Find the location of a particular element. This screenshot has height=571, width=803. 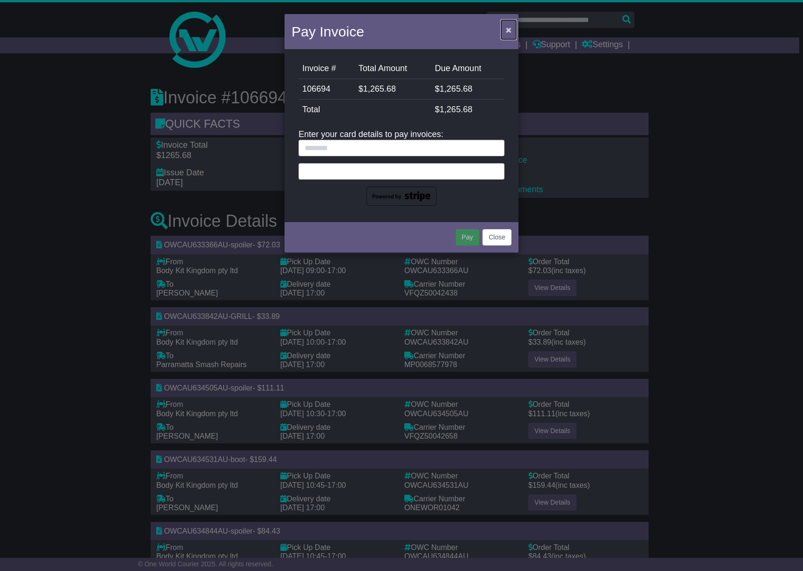

td: Total is located at coordinates (364, 110).